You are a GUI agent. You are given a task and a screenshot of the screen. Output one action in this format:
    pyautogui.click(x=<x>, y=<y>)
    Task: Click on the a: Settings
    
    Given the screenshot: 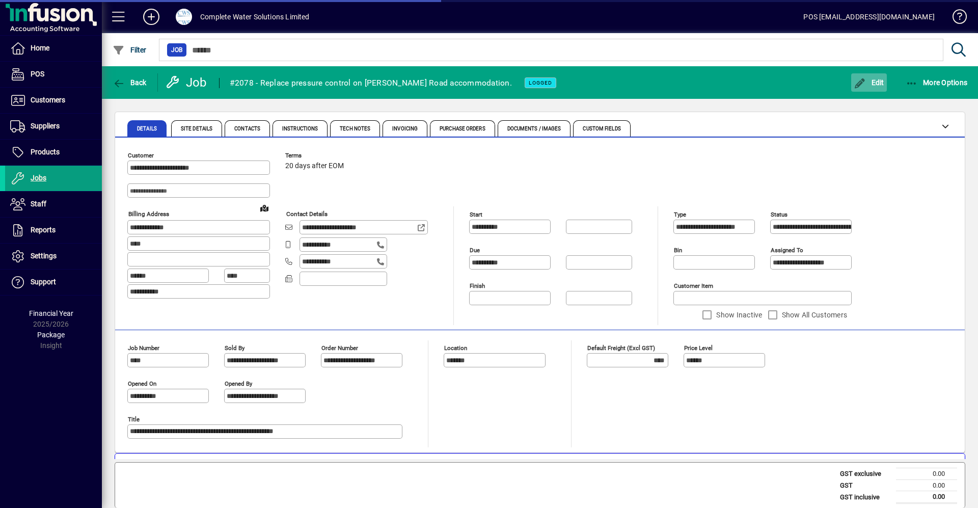 What is the action you would take?
    pyautogui.click(x=53, y=256)
    